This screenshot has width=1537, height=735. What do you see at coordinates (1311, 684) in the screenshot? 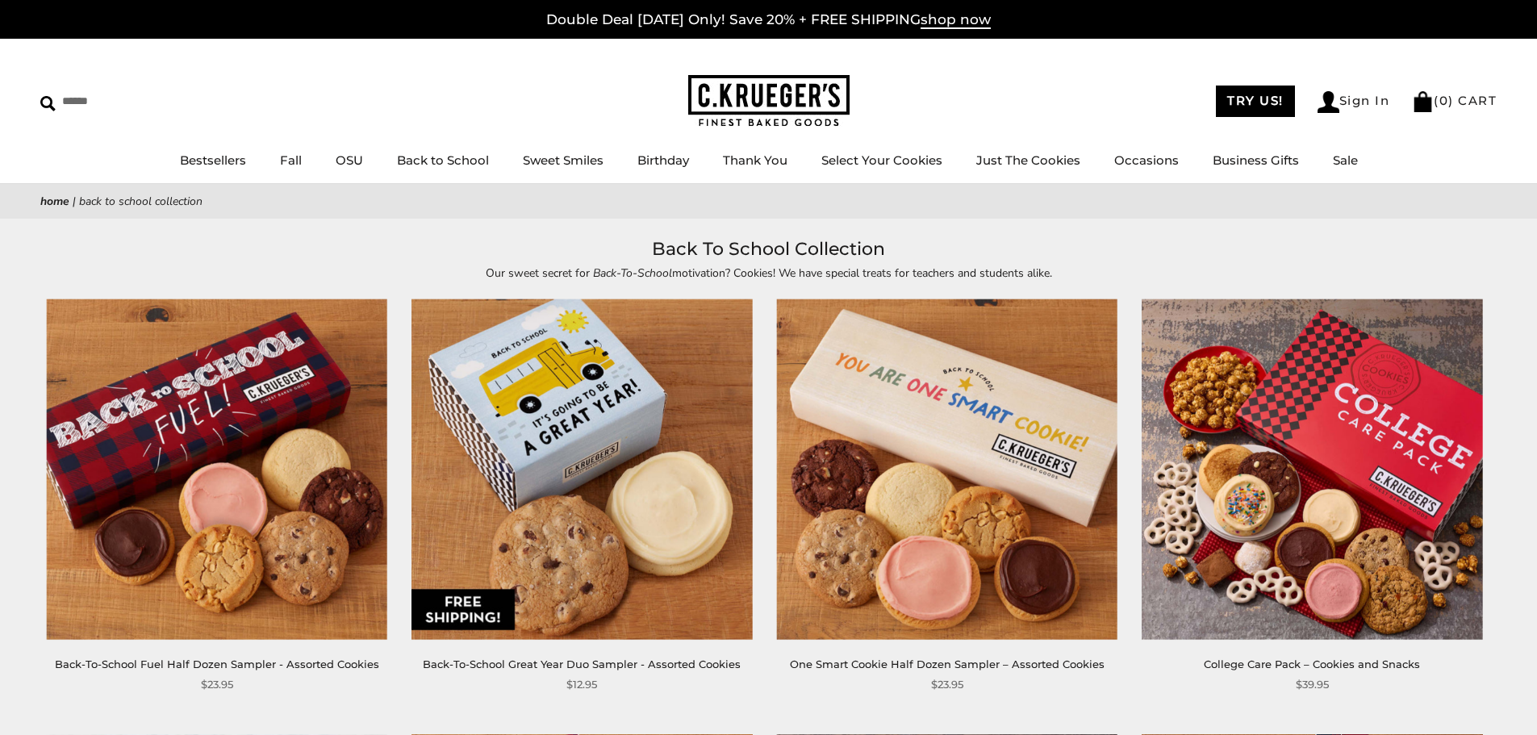
I see `span: $39.95` at bounding box center [1311, 684].